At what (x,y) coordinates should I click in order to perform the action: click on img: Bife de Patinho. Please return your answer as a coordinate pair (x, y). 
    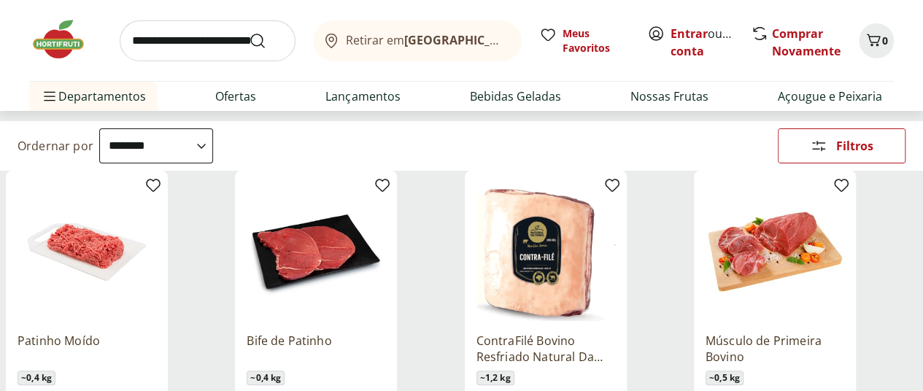
    Looking at the image, I should click on (316, 252).